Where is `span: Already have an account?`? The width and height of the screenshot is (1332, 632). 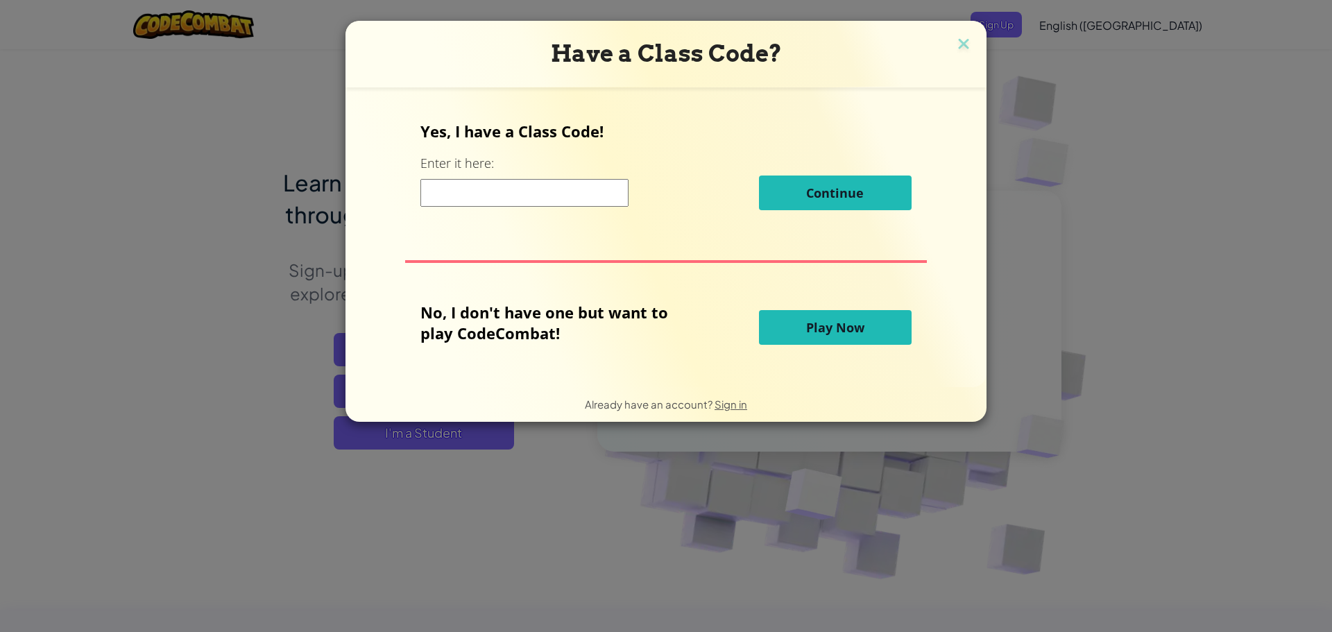
span: Already have an account? is located at coordinates (649, 404).